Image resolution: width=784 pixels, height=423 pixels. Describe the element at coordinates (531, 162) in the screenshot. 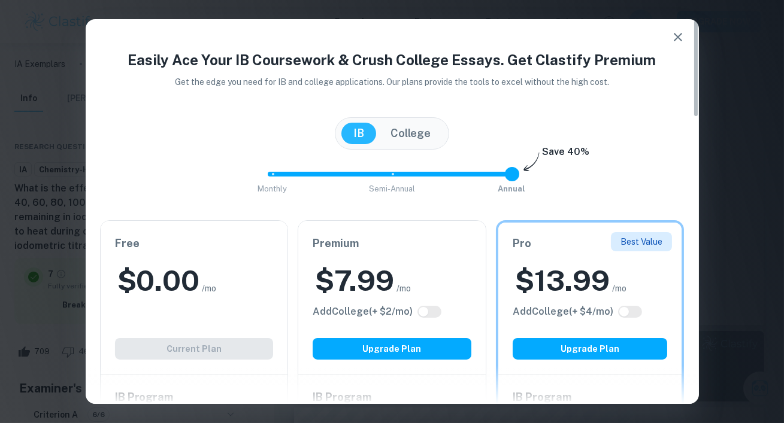

I see `img: subscription-arrow.svg` at that location.